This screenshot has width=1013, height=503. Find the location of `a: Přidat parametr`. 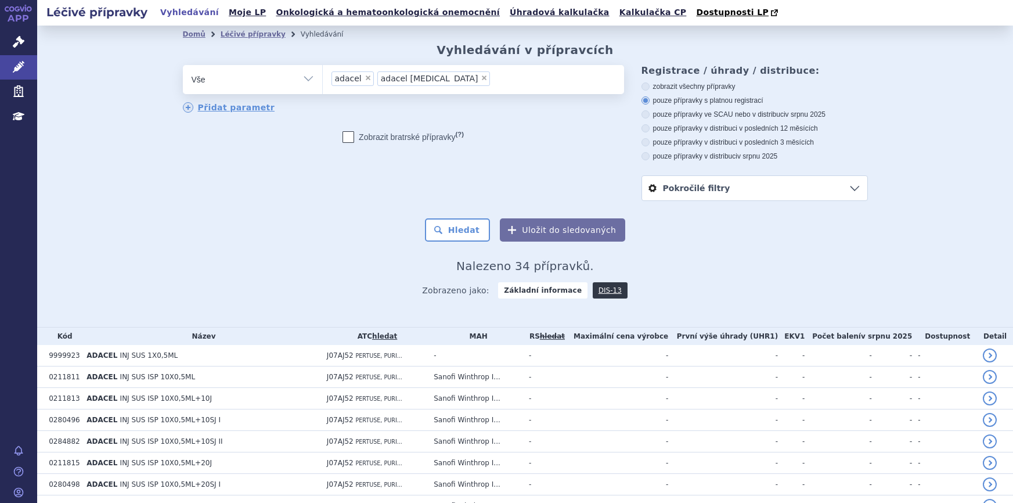

a: Přidat parametr is located at coordinates (229, 107).